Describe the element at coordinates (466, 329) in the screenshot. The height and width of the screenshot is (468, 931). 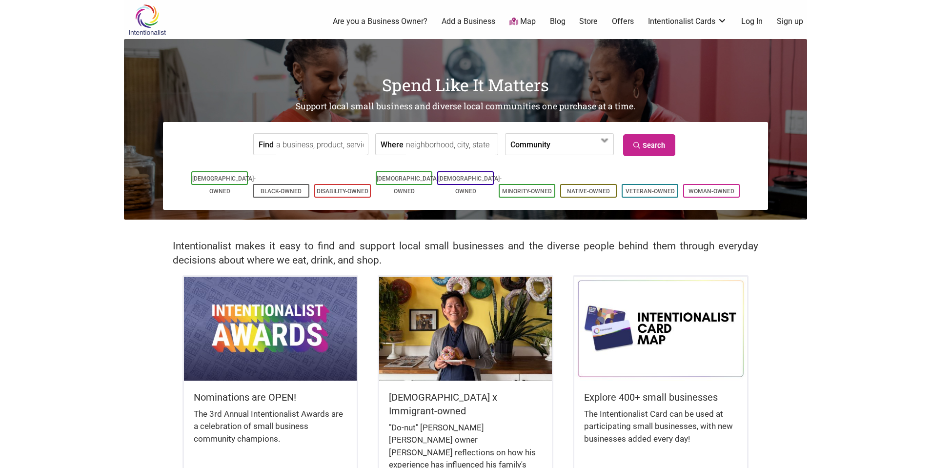
I see `img: King Donuts - Hong Chhuor` at that location.